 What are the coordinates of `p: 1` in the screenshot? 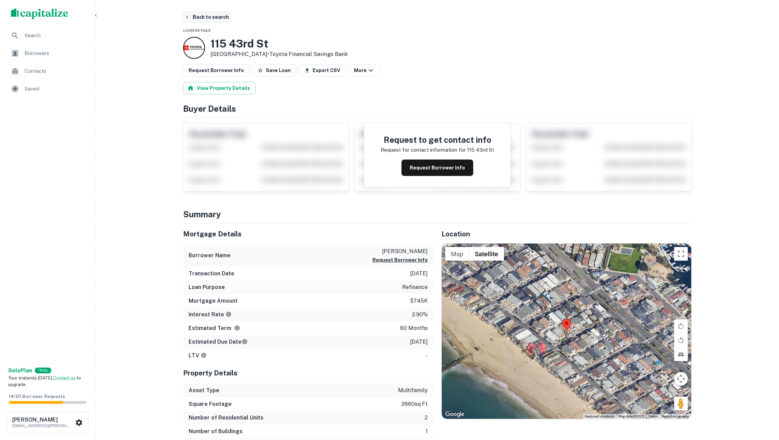 It's located at (427, 432).